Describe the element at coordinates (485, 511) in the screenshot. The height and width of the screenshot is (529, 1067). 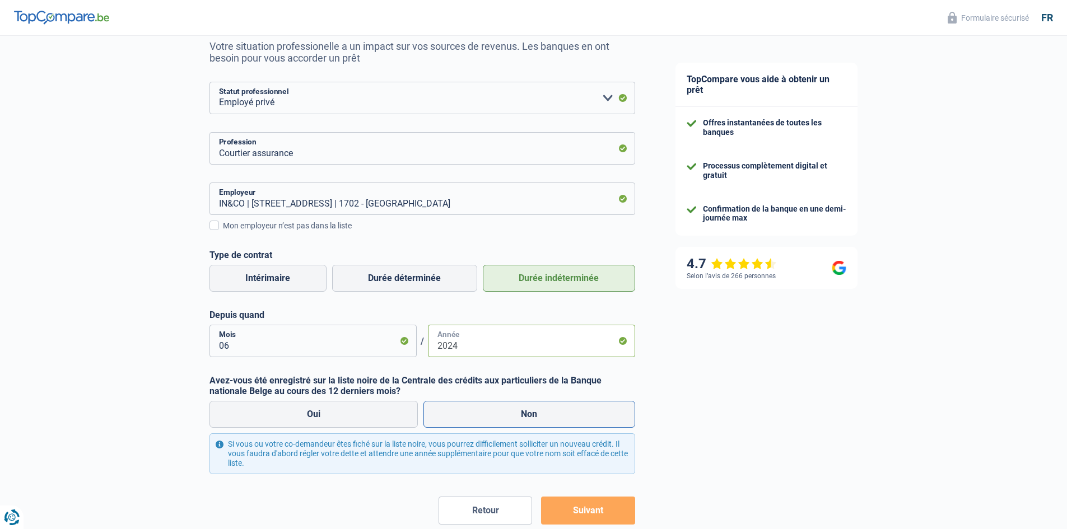
I see `button: Retour` at that location.